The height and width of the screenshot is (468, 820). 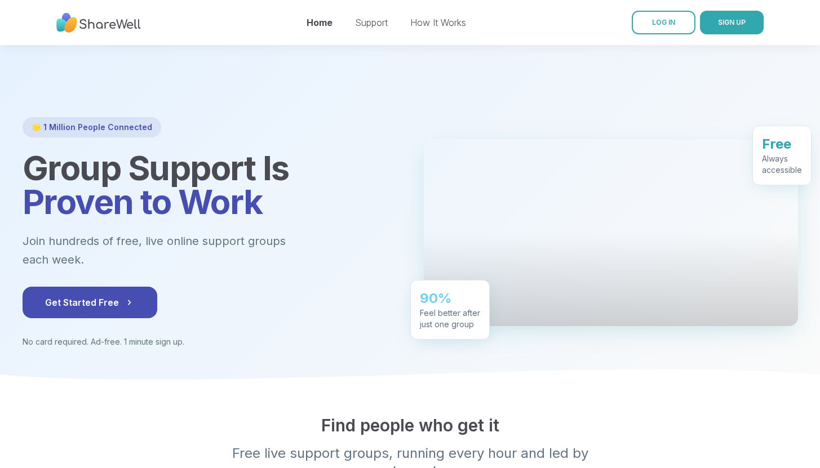 What do you see at coordinates (731, 22) in the screenshot?
I see `span: SIGN UP` at bounding box center [731, 22].